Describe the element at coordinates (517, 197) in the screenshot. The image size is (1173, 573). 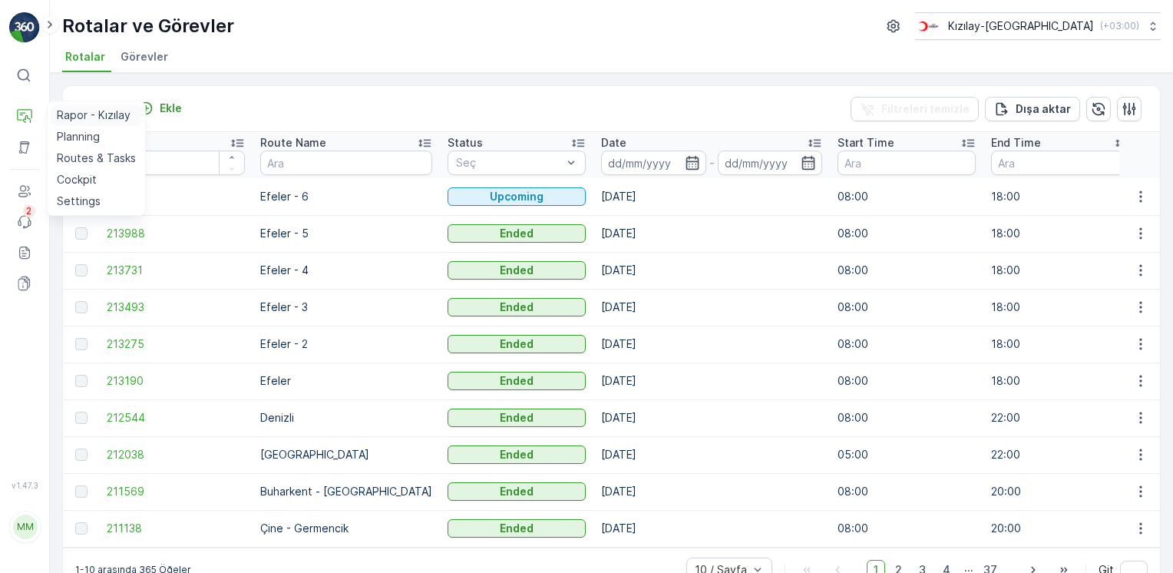
I see `p: Upcoming` at that location.